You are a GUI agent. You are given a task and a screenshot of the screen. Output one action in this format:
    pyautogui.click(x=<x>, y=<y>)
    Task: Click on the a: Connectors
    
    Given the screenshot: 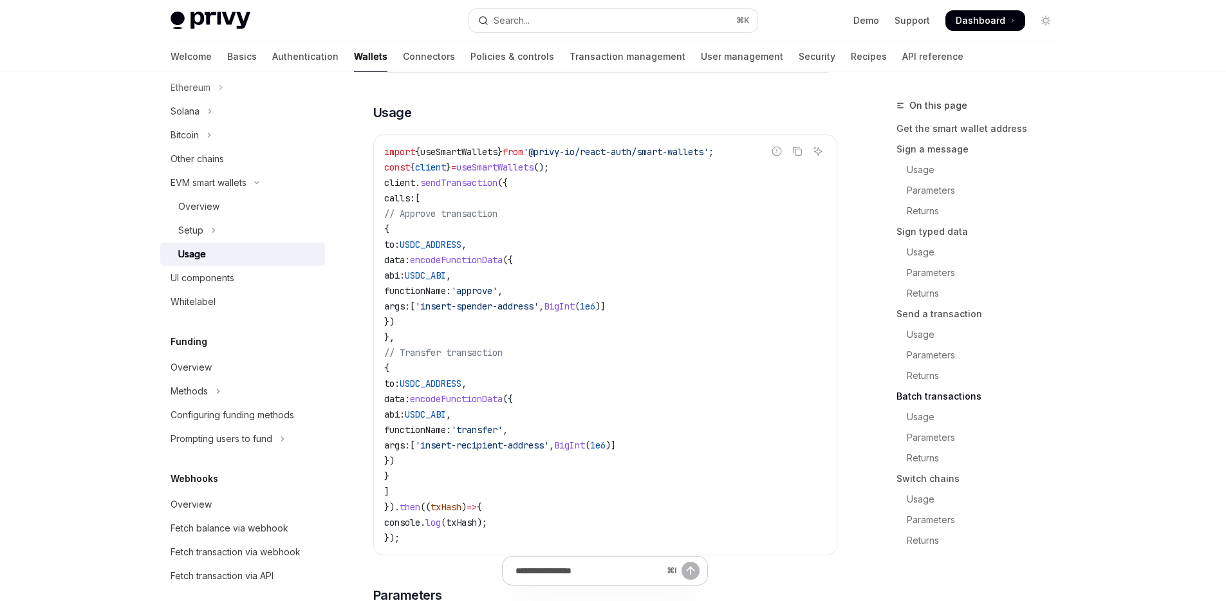 What is the action you would take?
    pyautogui.click(x=429, y=57)
    